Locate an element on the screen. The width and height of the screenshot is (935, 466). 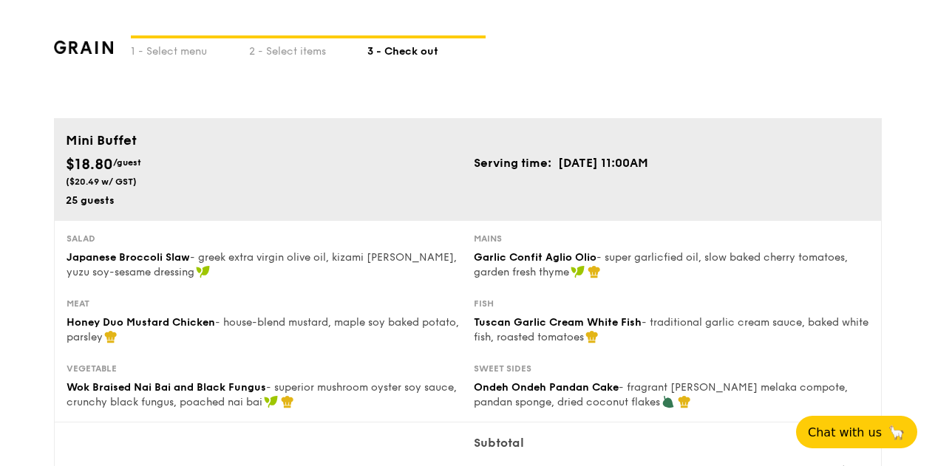
div: 1 - Select menu is located at coordinates (190, 49).